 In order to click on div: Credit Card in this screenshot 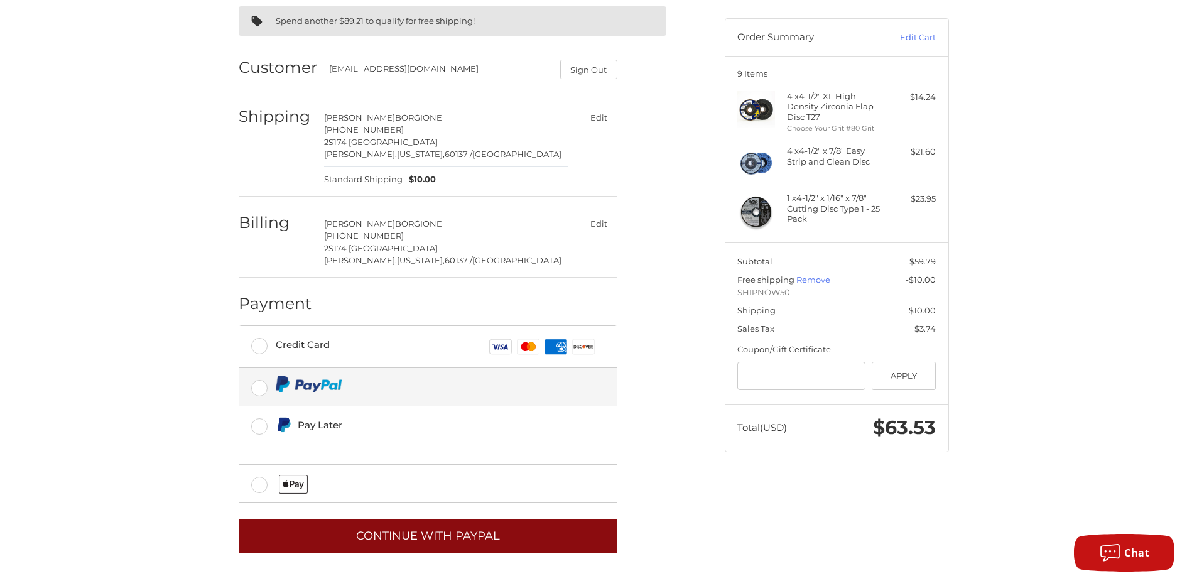, I will do `click(303, 344)`.